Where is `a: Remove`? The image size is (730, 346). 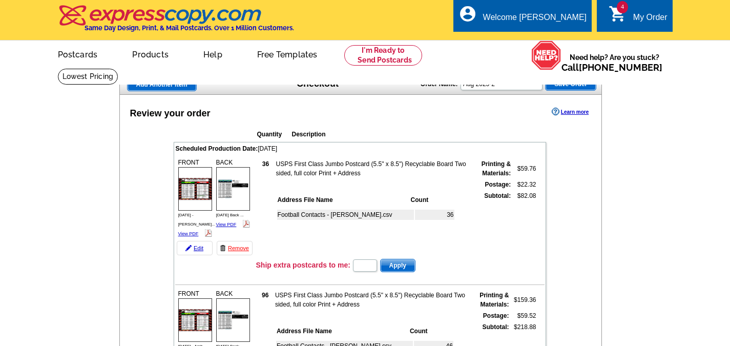 a: Remove is located at coordinates (235, 248).